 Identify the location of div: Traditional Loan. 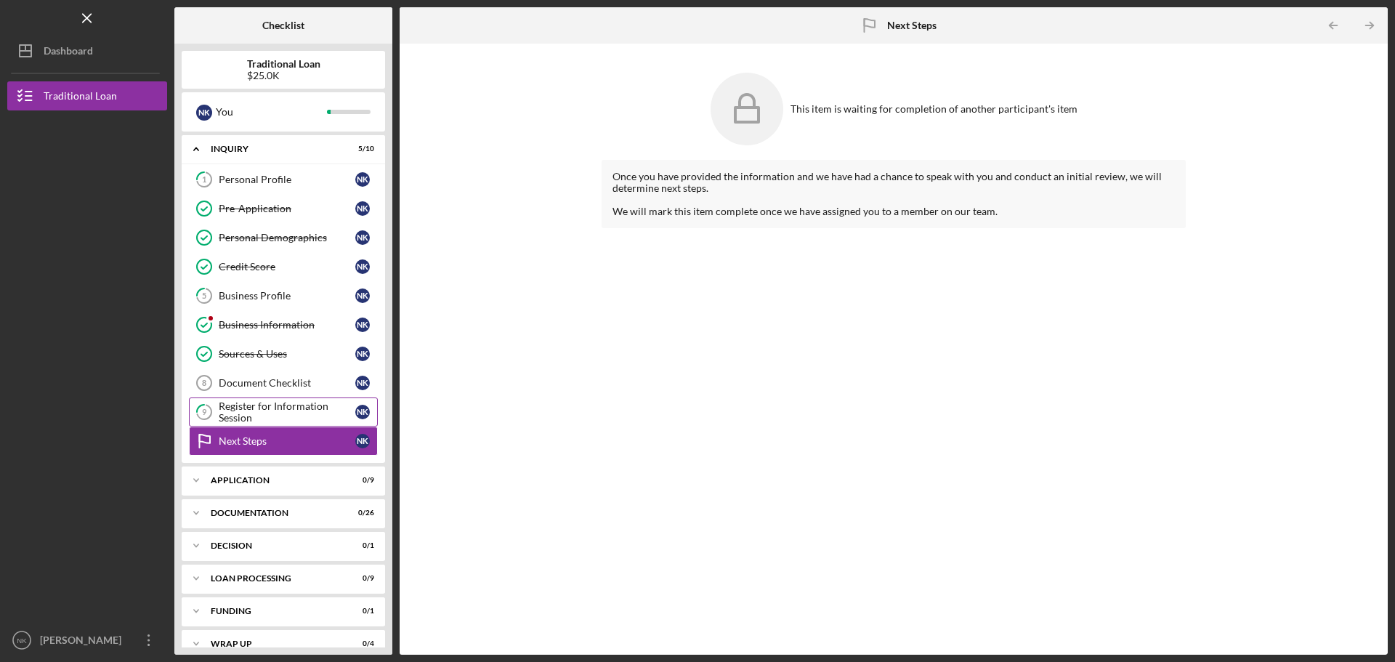
(80, 97).